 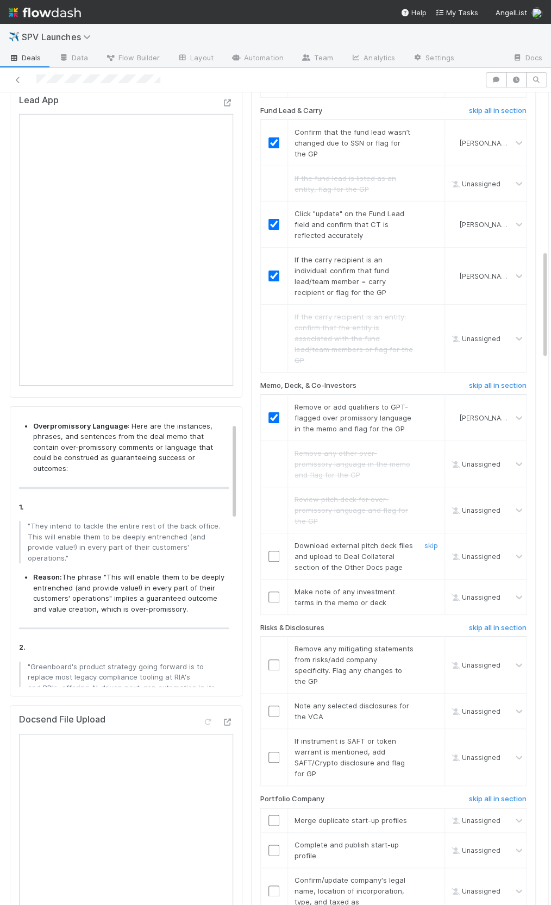 I want to click on a: Team, so click(x=317, y=59).